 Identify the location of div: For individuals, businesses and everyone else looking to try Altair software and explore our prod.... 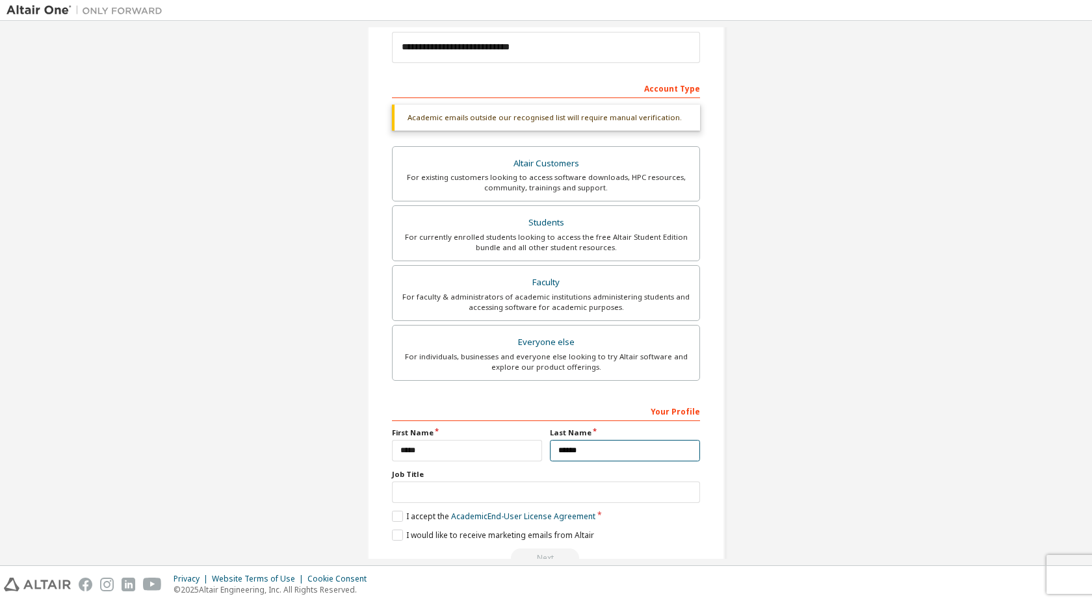
(546, 362).